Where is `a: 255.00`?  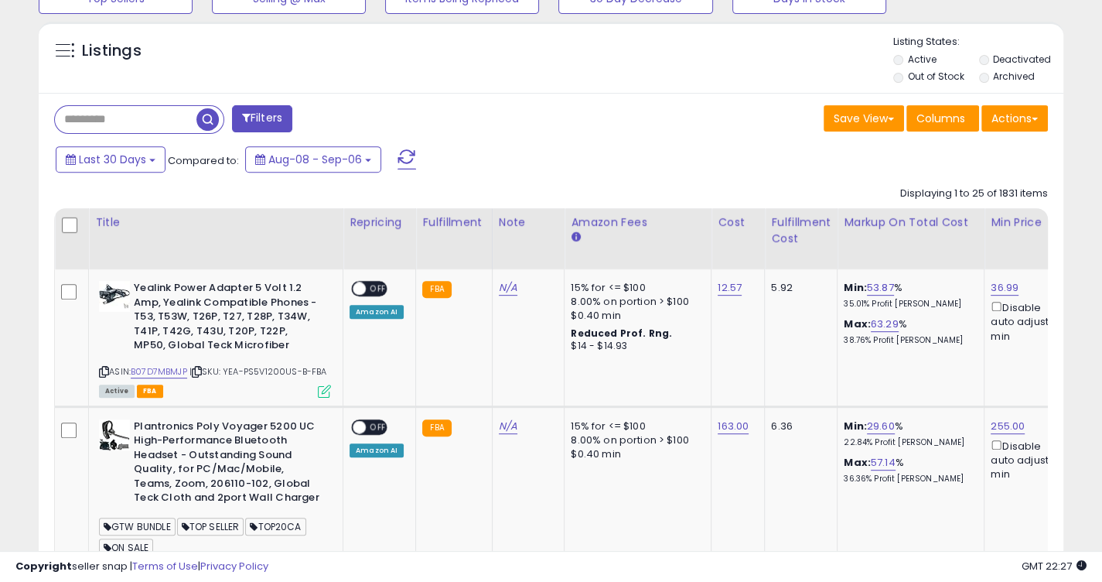 a: 255.00 is located at coordinates (1008, 426).